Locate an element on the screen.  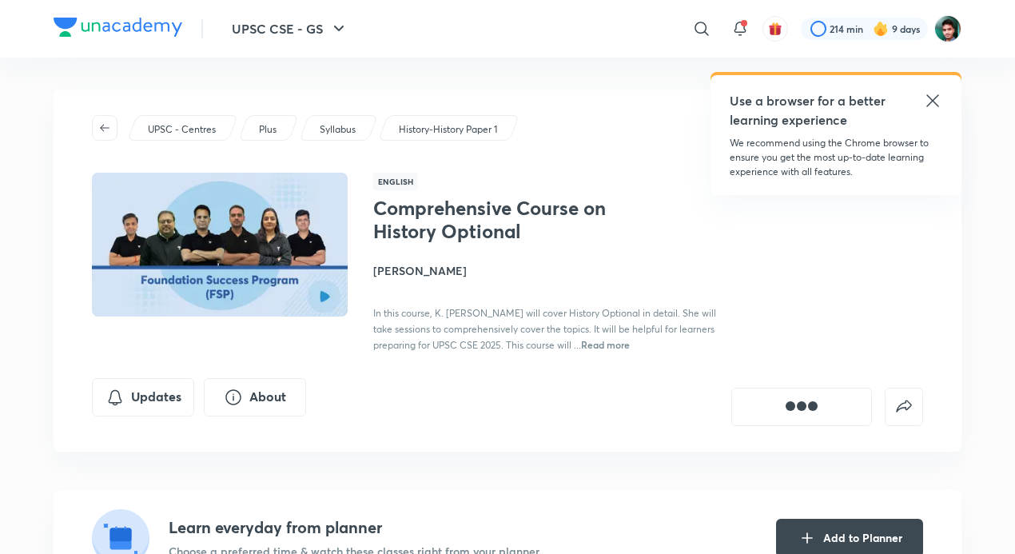
a: Plus is located at coordinates (268, 129).